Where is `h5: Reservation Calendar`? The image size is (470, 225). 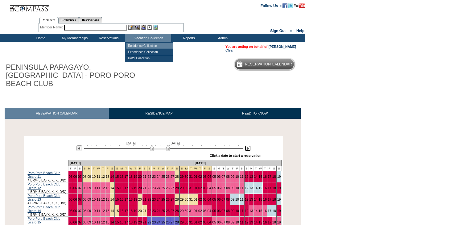
h5: Reservation Calendar is located at coordinates (268, 64).